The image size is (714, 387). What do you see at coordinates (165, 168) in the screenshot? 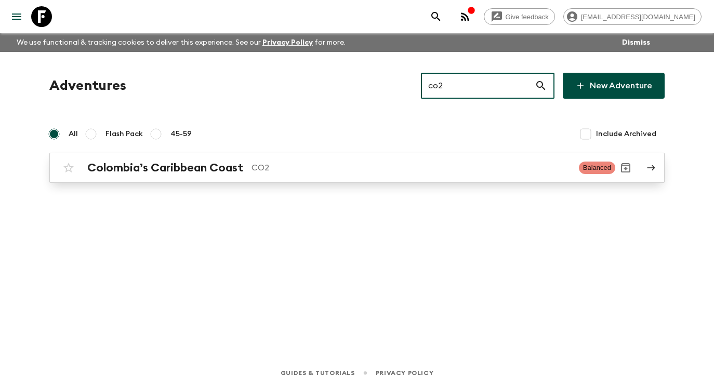
I see `h2: Colombia’s Caribbean Coast` at bounding box center [165, 168].